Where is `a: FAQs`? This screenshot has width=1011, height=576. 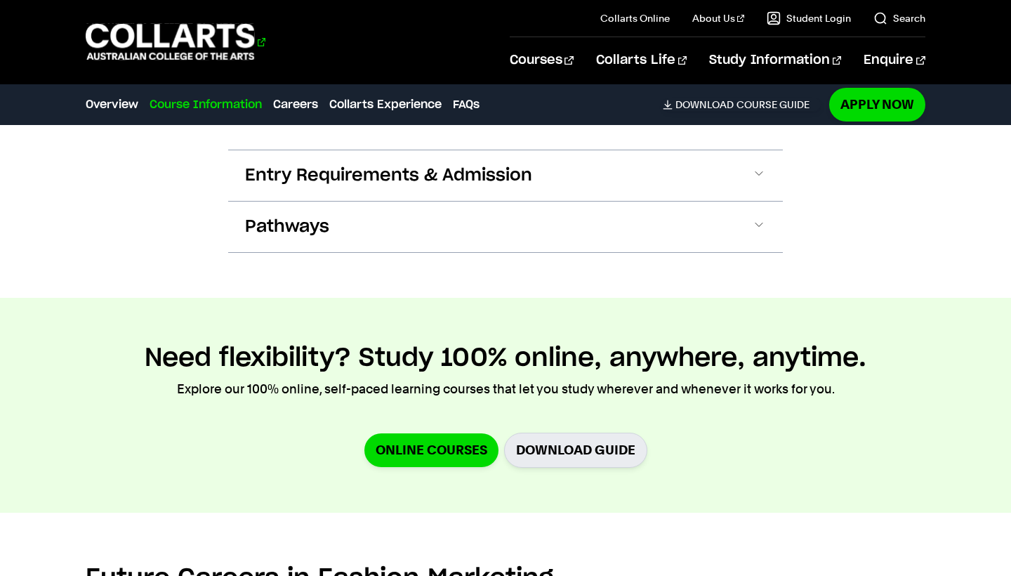 a: FAQs is located at coordinates (466, 105).